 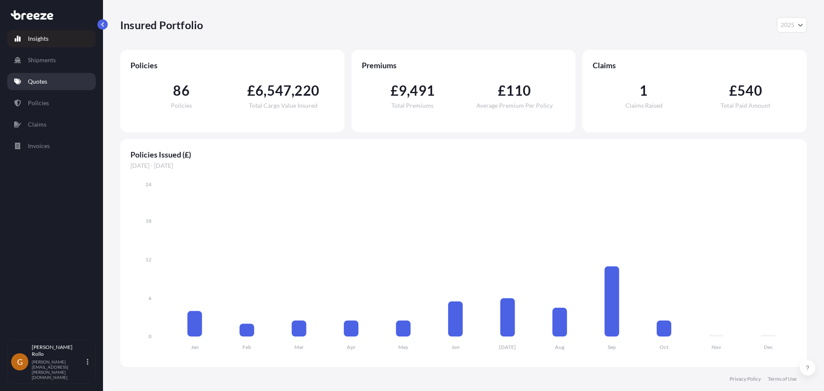 What do you see at coordinates (422, 91) in the screenshot?
I see `span: 491` at bounding box center [422, 91].